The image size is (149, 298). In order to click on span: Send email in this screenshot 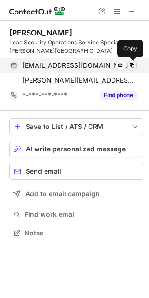, I will do `click(43, 172)`.